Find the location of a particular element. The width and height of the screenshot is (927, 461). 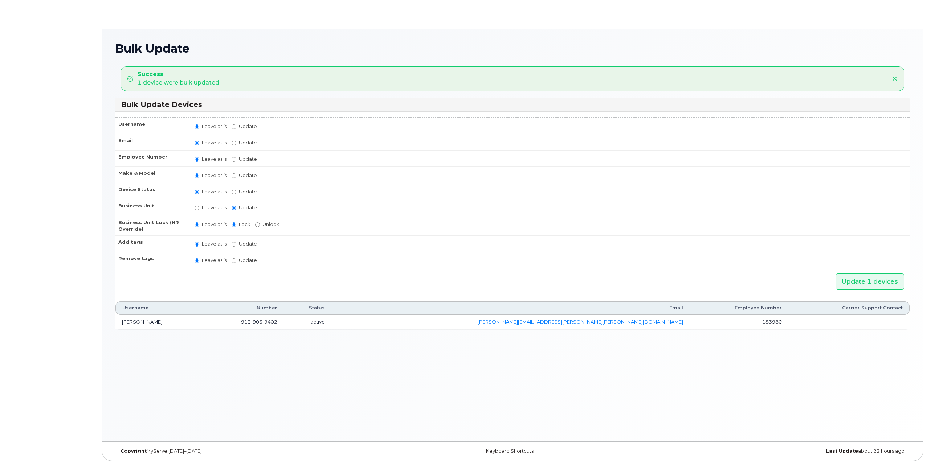

strong: Copyright is located at coordinates (134, 451).